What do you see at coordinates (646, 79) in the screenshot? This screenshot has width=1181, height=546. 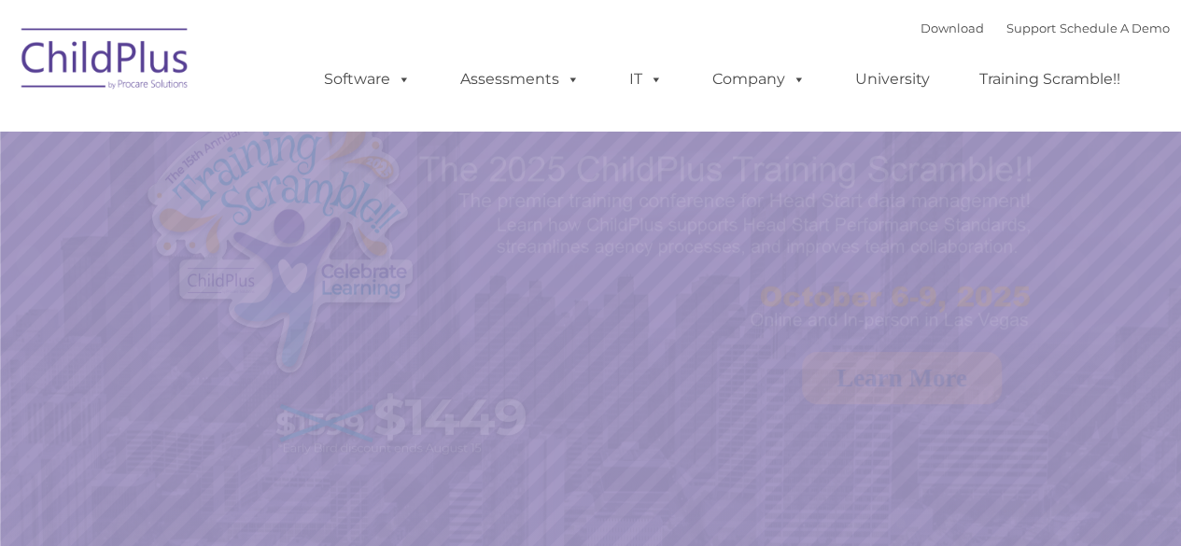 I see `a: IT` at bounding box center [646, 79].